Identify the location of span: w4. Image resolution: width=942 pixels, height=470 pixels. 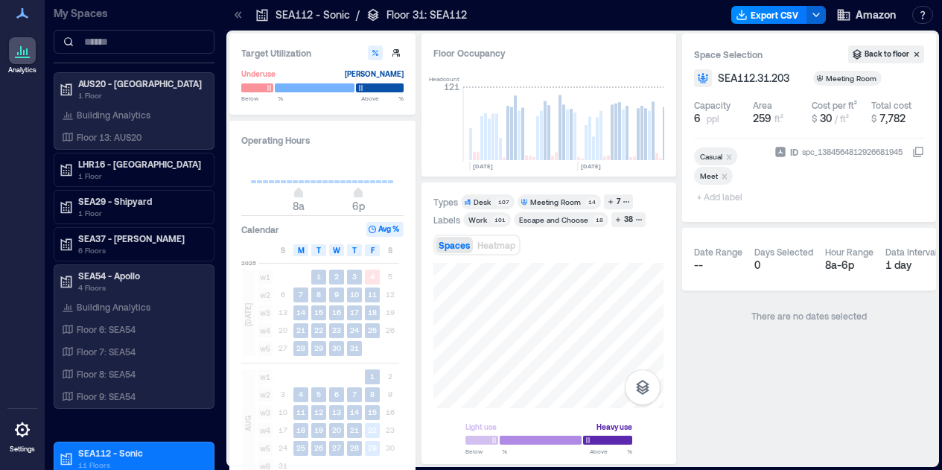
(265, 430).